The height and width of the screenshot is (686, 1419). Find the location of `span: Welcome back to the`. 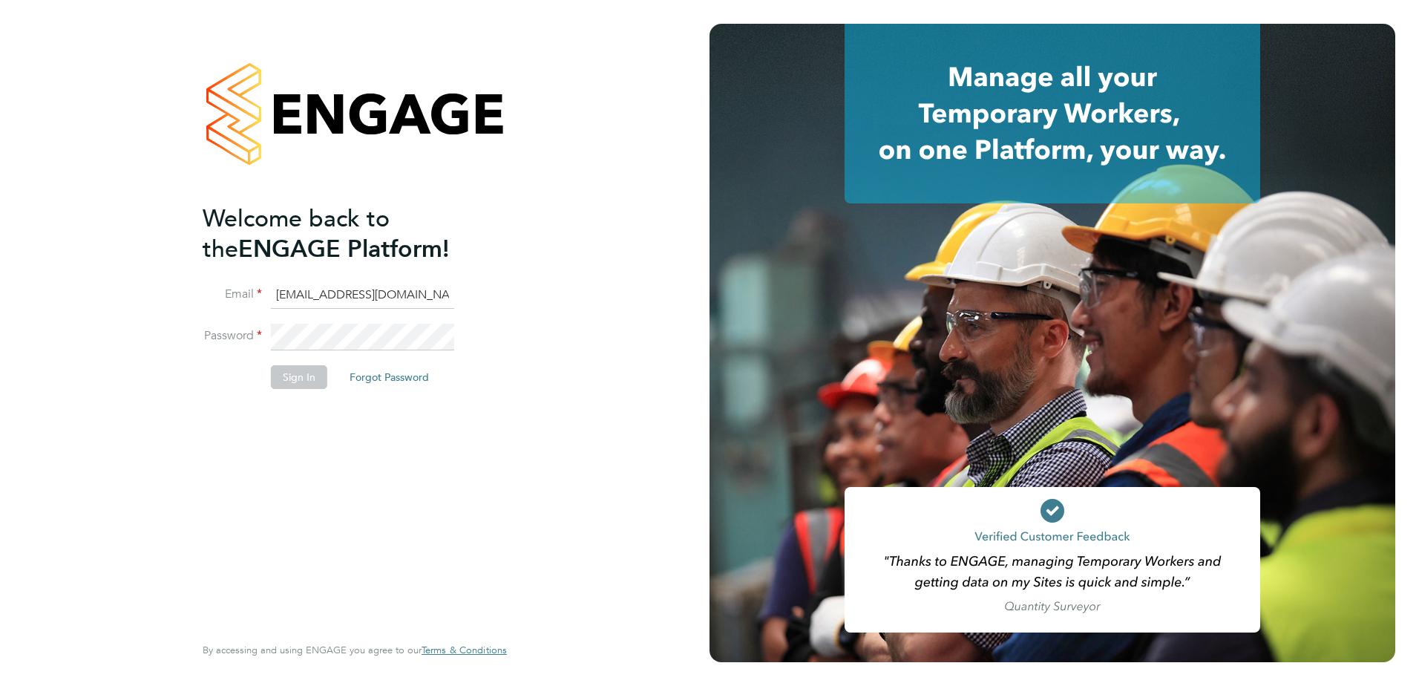

span: Welcome back to the is located at coordinates (296, 234).